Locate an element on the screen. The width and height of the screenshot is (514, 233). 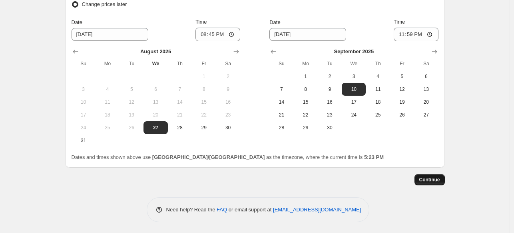
button: Sunday August 10 2025 is located at coordinates (83, 102).